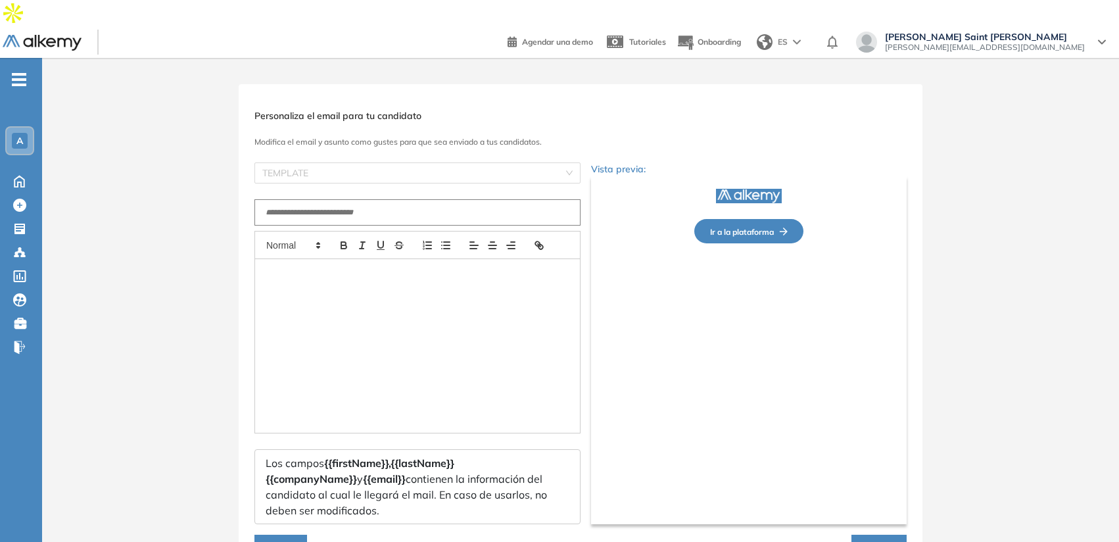 Image resolution: width=1119 pixels, height=542 pixels. What do you see at coordinates (20, 141) in the screenshot?
I see `span: A` at bounding box center [20, 141].